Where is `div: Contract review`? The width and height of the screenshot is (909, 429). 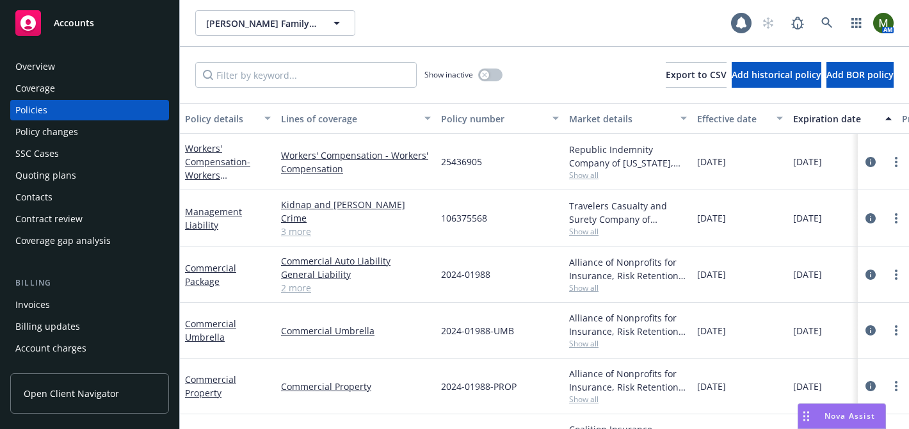 div: Contract review is located at coordinates (49, 219).